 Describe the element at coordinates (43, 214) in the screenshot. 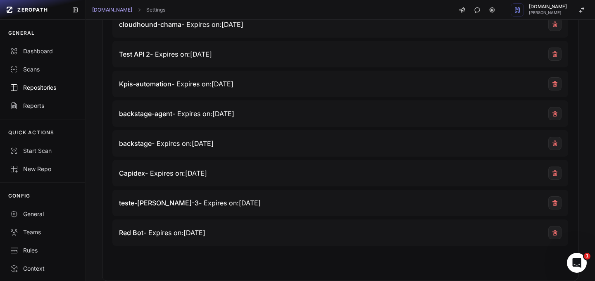

I see `div: General` at that location.